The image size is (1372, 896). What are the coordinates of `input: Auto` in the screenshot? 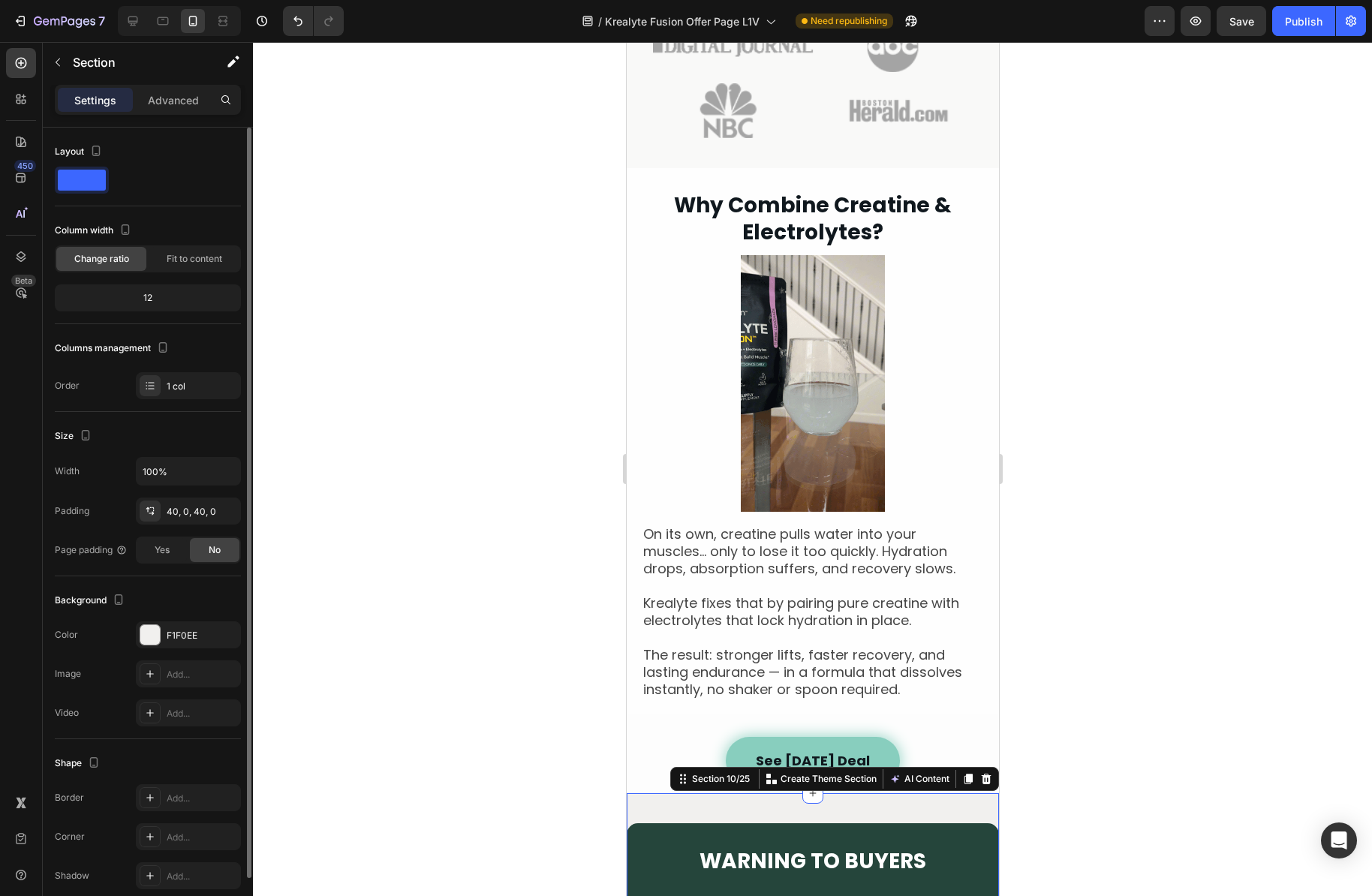 It's located at (188, 471).